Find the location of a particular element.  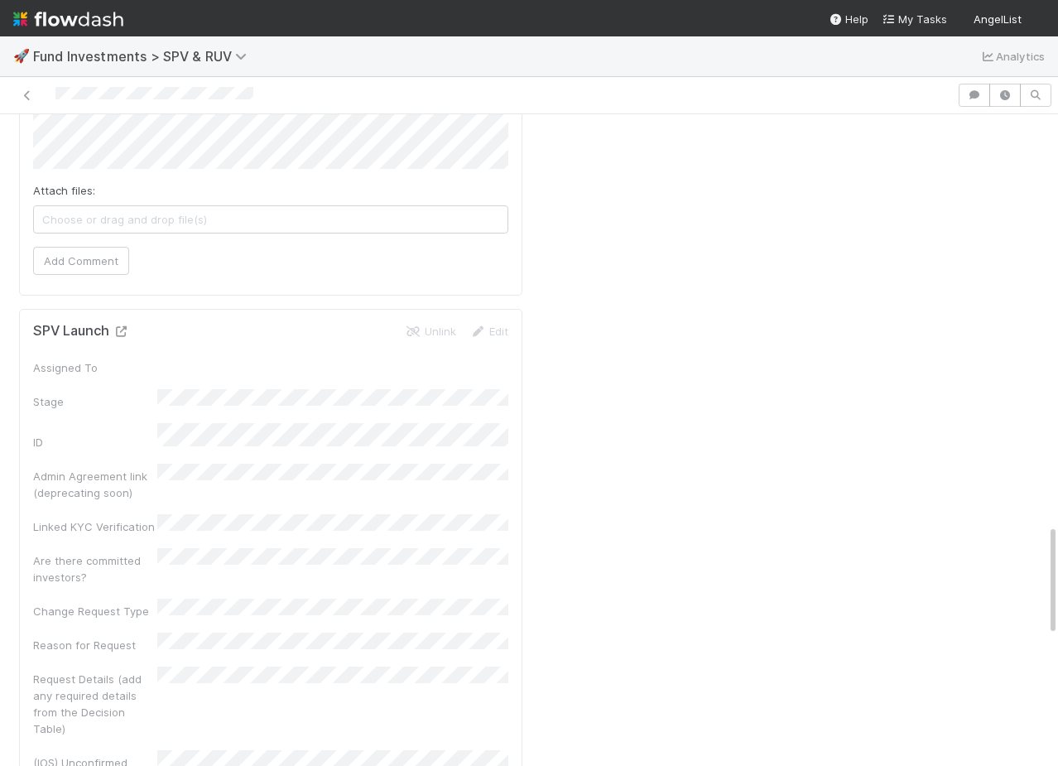

label: Attach files: is located at coordinates (64, 190).